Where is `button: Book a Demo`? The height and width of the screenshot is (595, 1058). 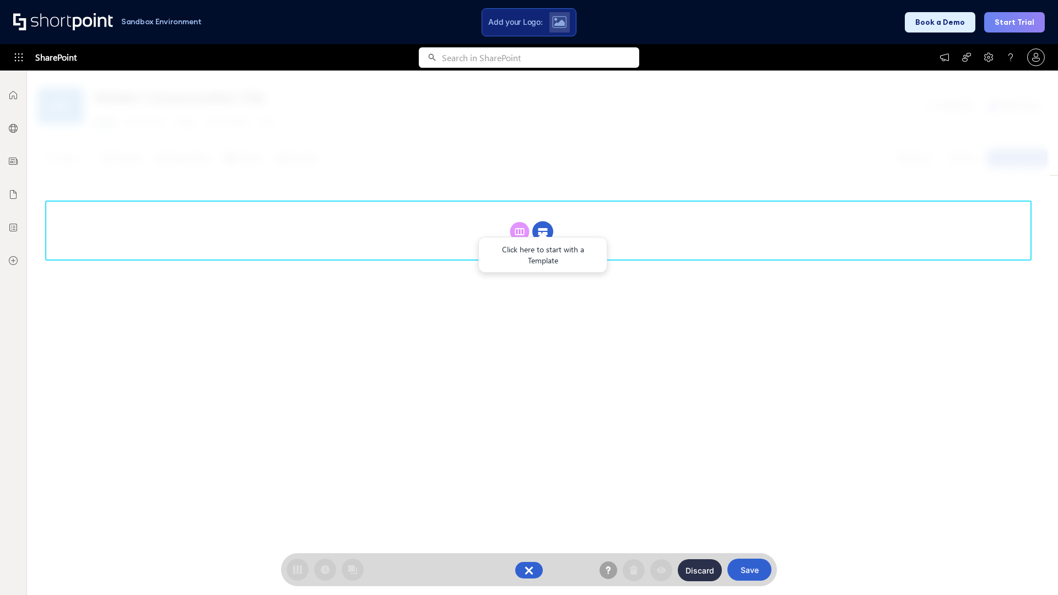
button: Book a Demo is located at coordinates (940, 22).